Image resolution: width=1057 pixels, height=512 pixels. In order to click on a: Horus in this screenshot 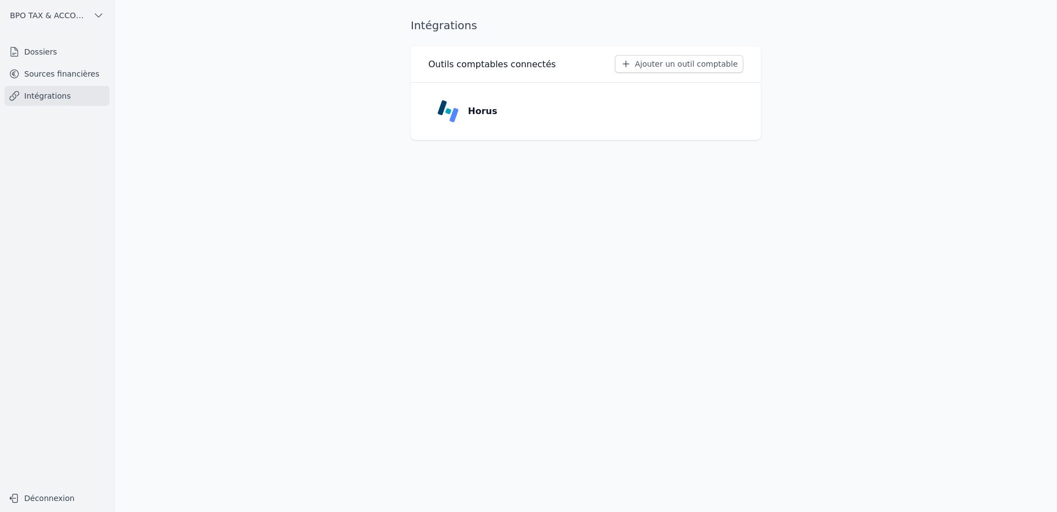, I will do `click(586, 111)`.